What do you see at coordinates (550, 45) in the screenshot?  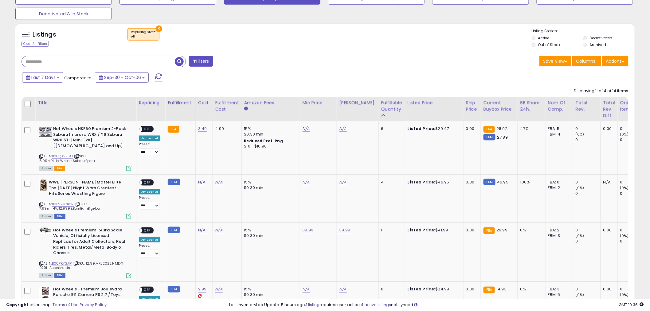 I see `label: Out of Stock` at bounding box center [550, 45].